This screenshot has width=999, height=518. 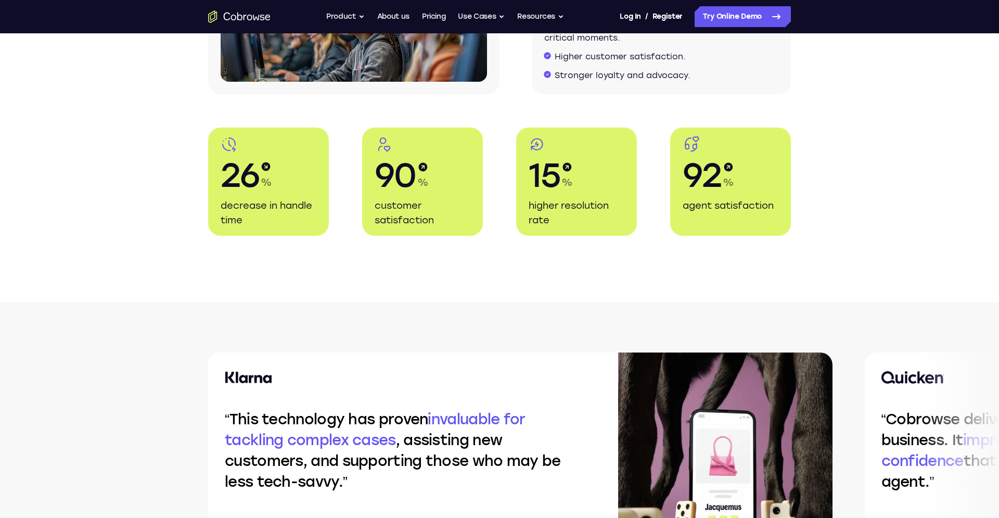 I want to click on a: Try Online Demo, so click(x=743, y=17).